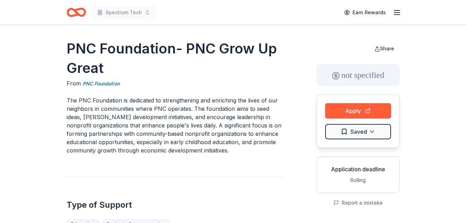  Describe the element at coordinates (358, 75) in the screenshot. I see `div: not specified` at that location.